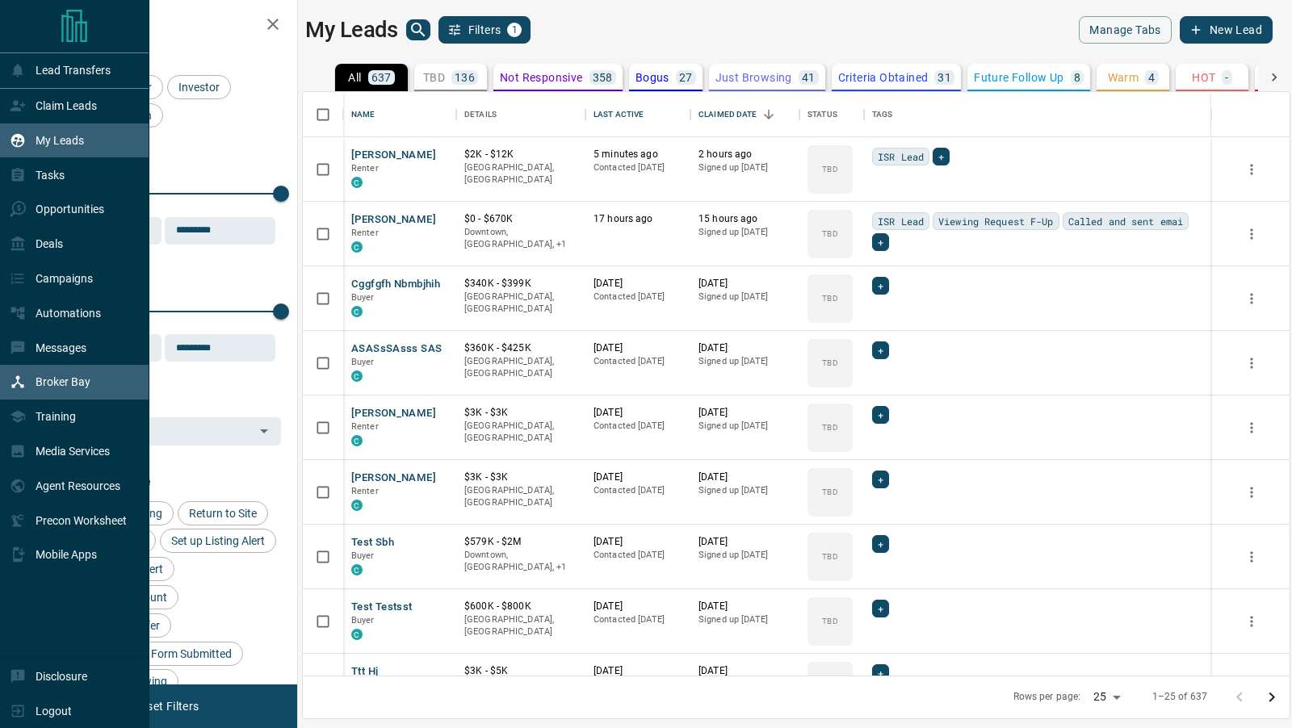 The image size is (1292, 728). Describe the element at coordinates (521, 219) in the screenshot. I see `p: $0 - $670K` at that location.